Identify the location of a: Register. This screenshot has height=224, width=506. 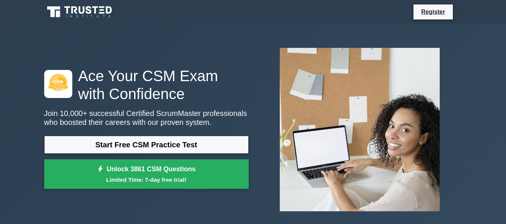
(433, 12).